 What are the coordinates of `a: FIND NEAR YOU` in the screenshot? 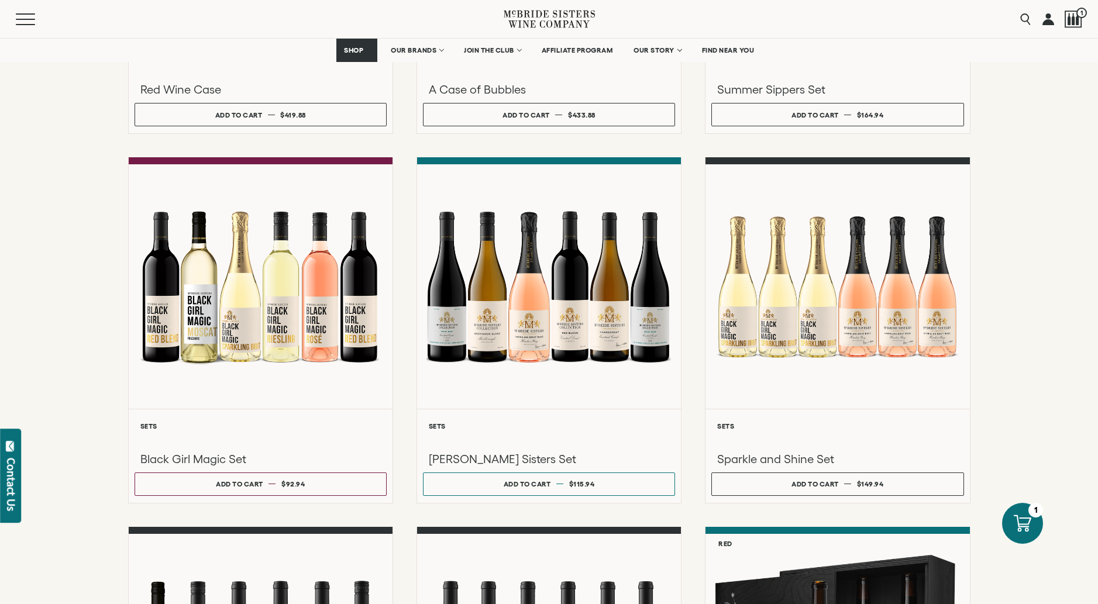 It's located at (728, 50).